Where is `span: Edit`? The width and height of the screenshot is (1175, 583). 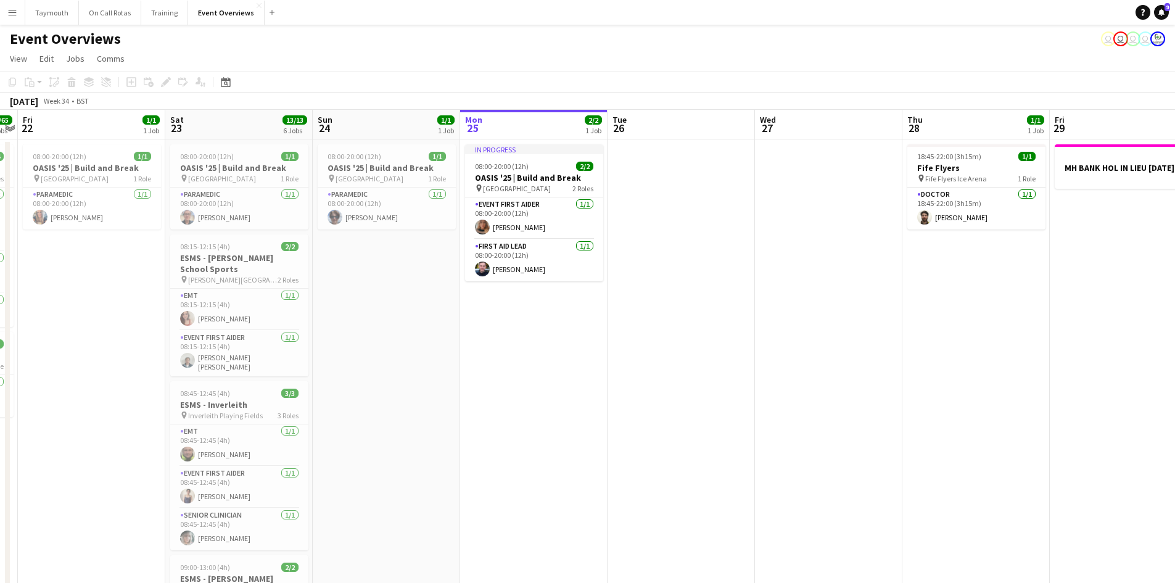 span: Edit is located at coordinates (46, 59).